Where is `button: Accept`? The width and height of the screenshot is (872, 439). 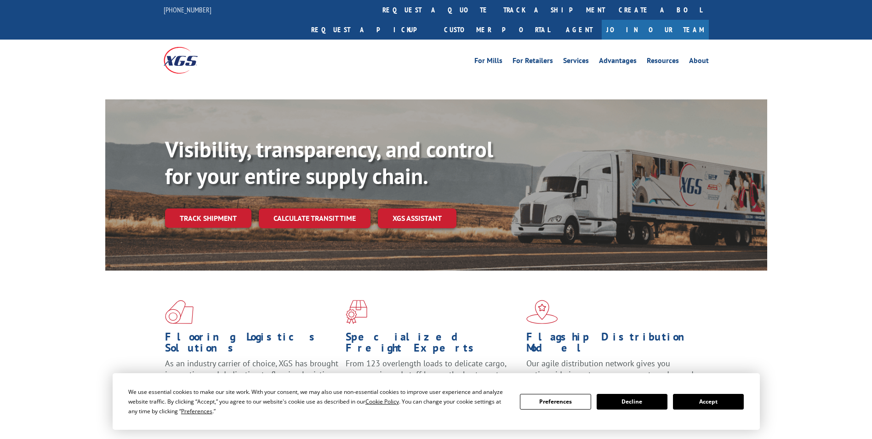 button: Accept is located at coordinates (708, 401).